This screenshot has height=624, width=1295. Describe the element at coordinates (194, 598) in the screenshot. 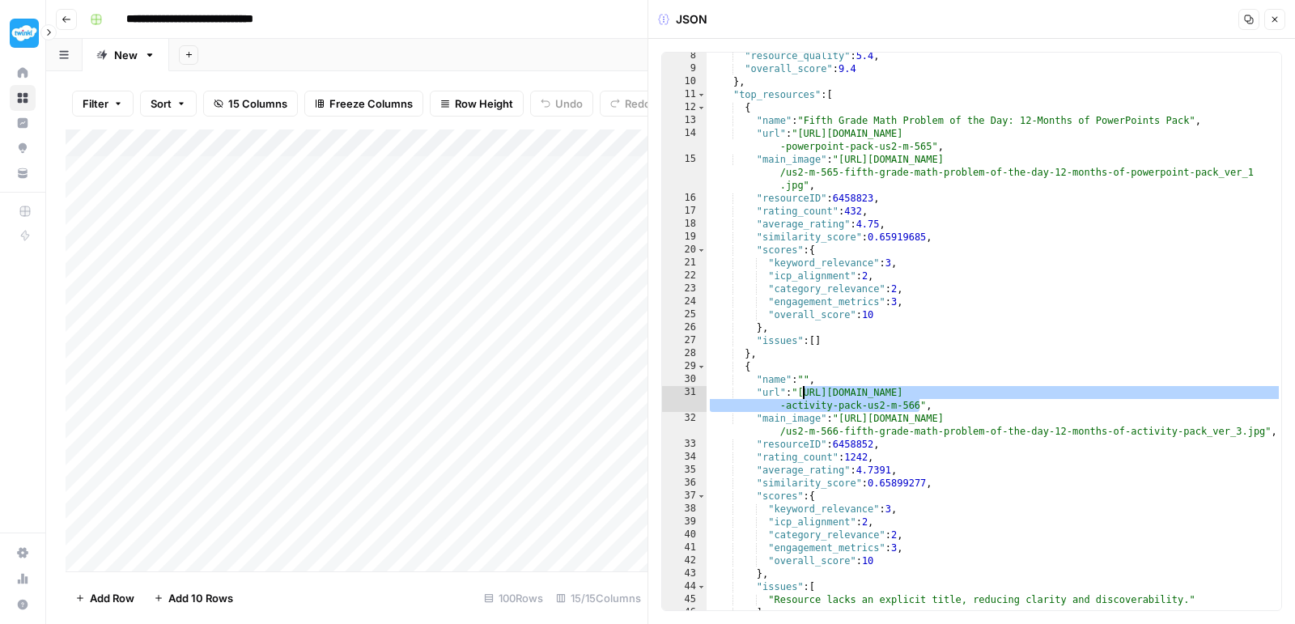

I see `button: Add 10 Rows` at that location.